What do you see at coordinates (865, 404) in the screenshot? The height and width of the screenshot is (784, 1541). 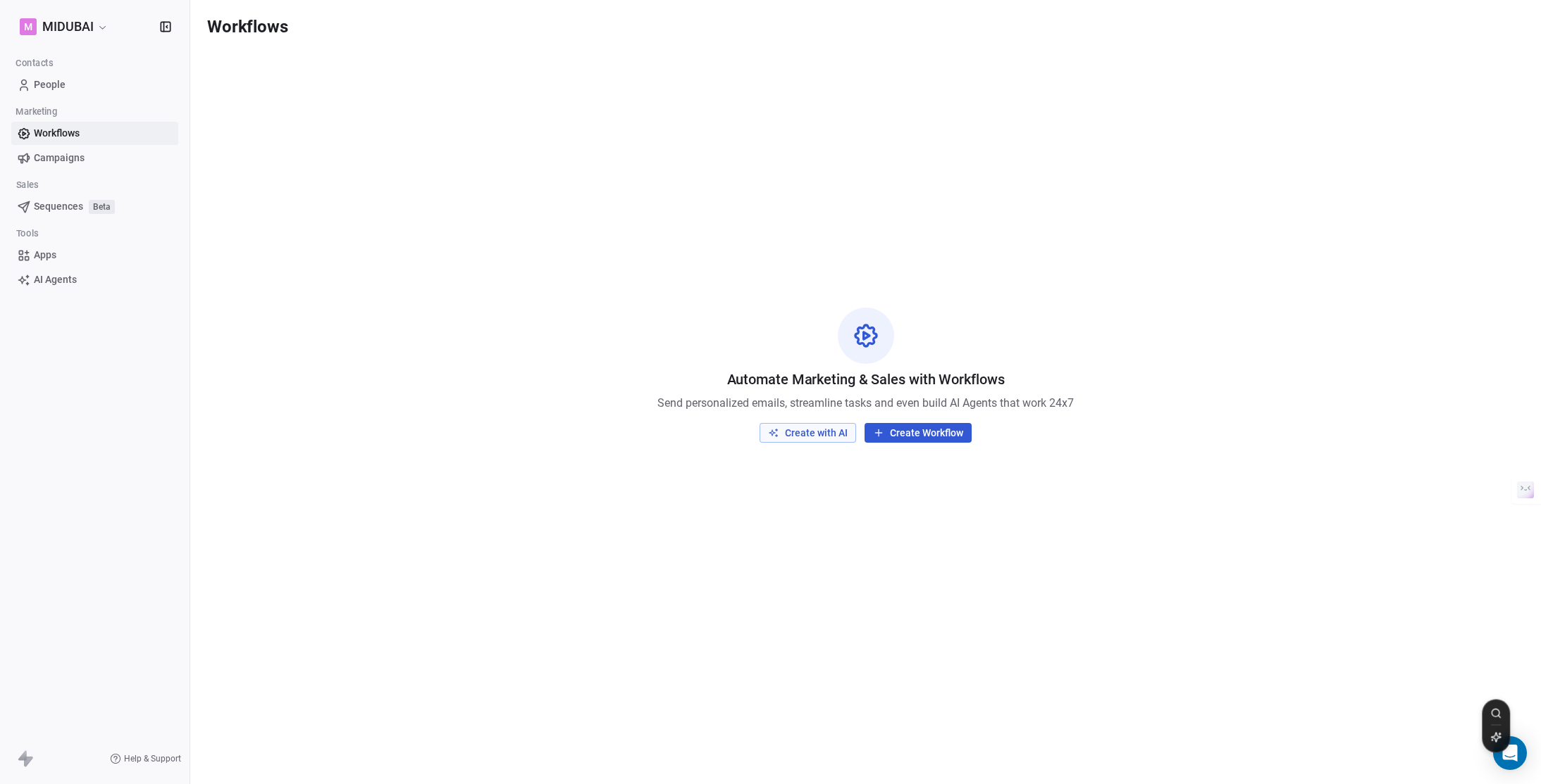 I see `span: Send personalized emails, streamline tasks and even build AI Agents that work 24x7` at bounding box center [865, 404].